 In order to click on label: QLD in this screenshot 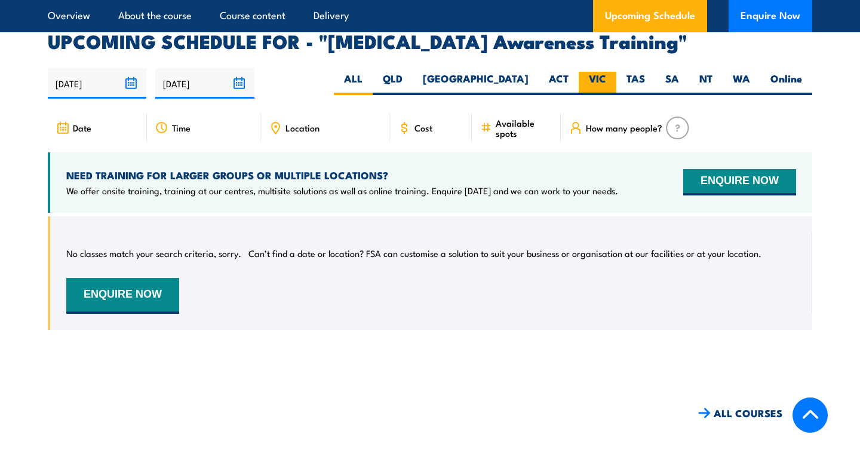, I will do `click(392, 83)`.